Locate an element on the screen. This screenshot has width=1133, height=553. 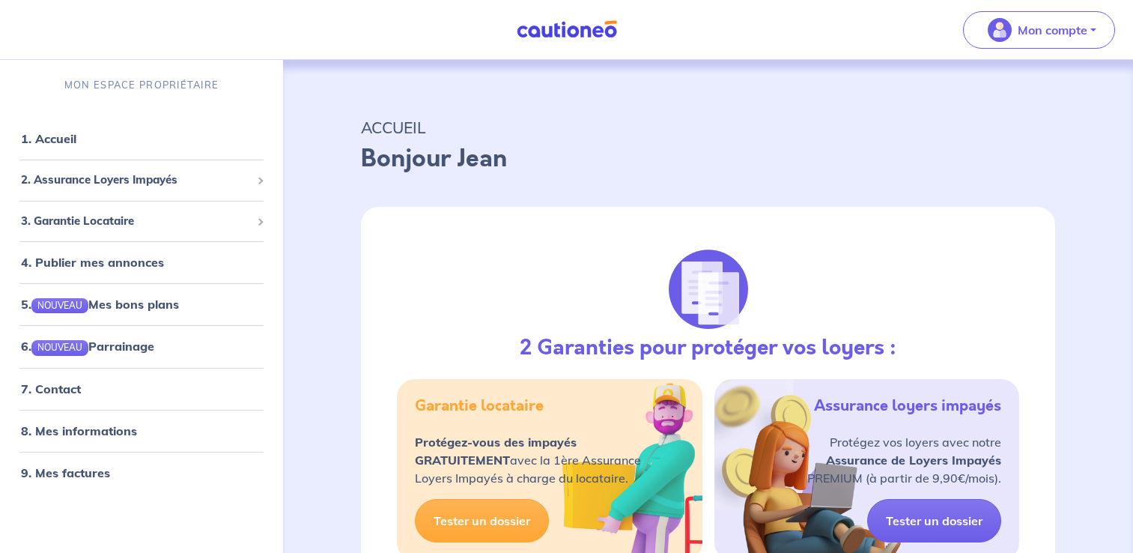
p: Mon compte is located at coordinates (1052, 30).